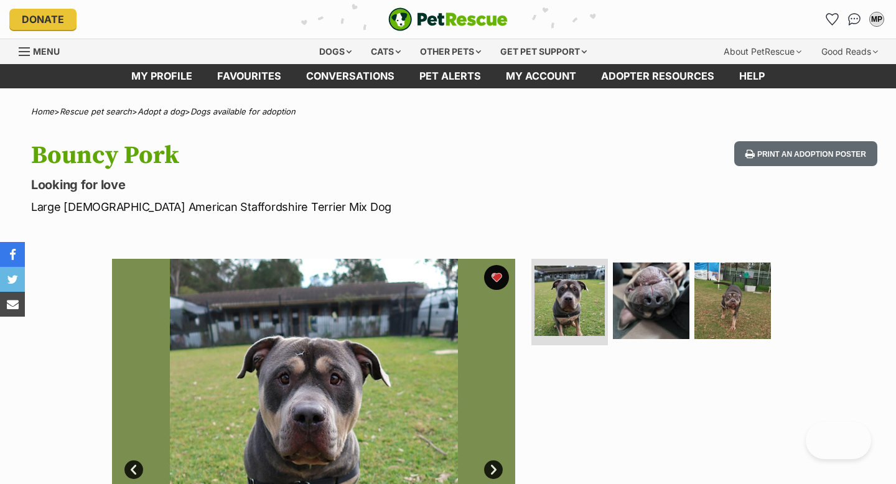 The height and width of the screenshot is (484, 896). I want to click on div: Cats, so click(386, 52).